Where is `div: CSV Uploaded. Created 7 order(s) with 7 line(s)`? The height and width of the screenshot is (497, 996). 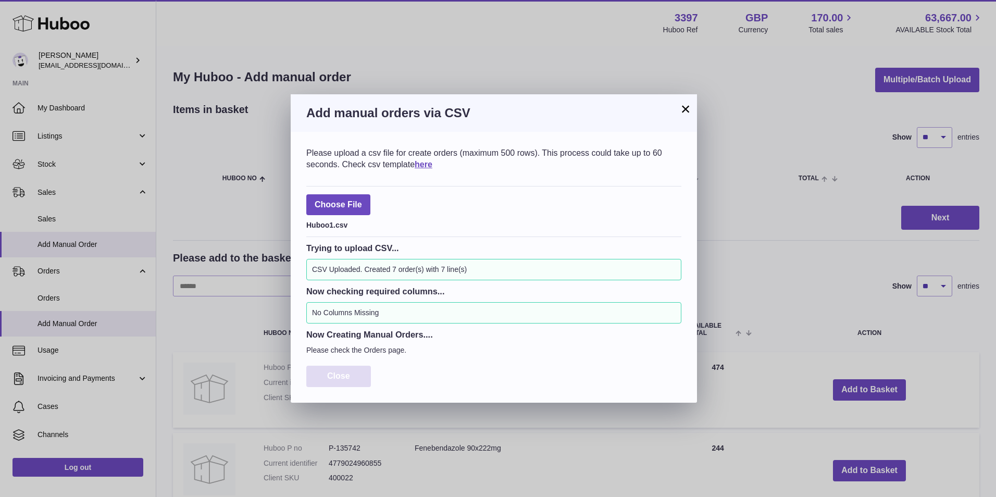
div: CSV Uploaded. Created 7 order(s) with 7 line(s) is located at coordinates (494, 269).